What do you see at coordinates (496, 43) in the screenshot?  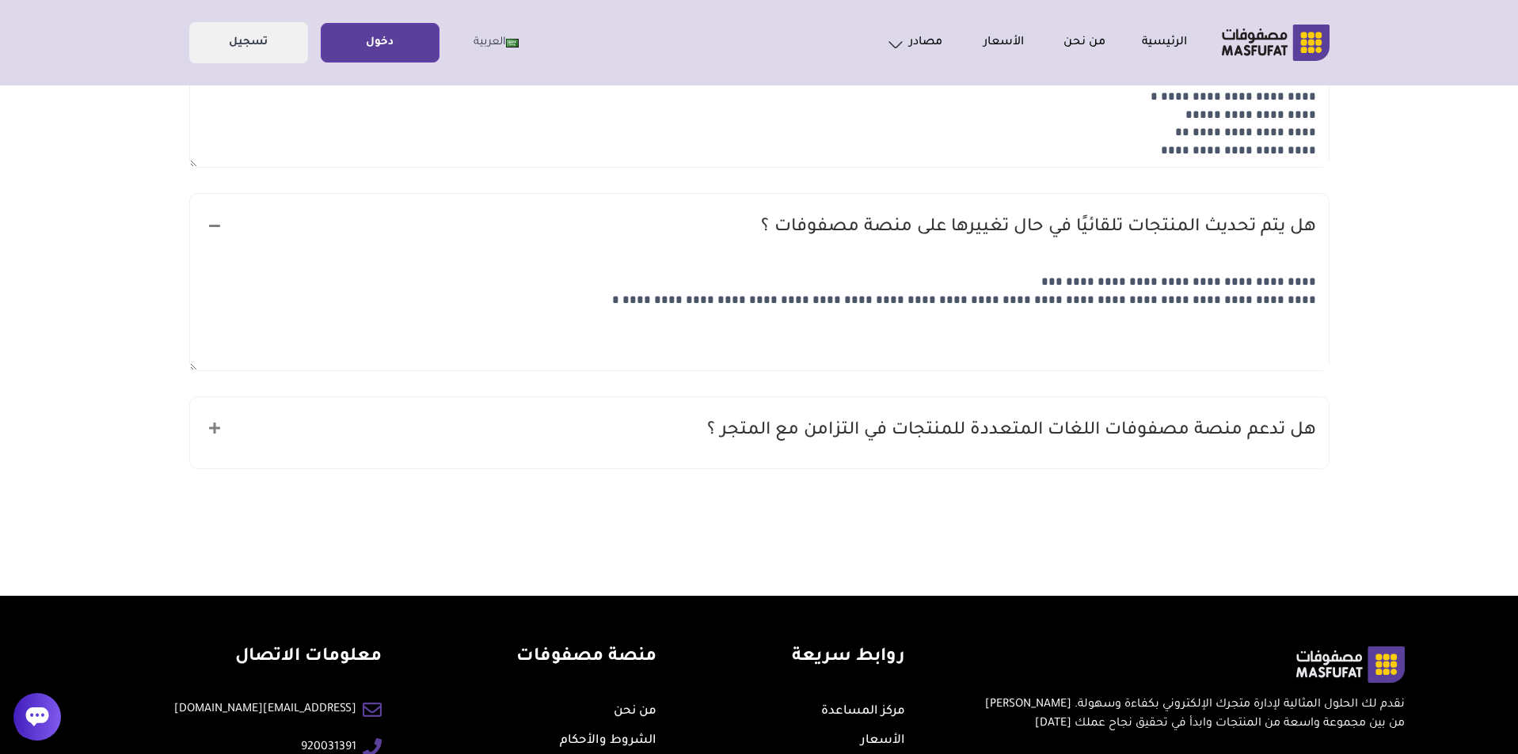 I see `a: العربية` at bounding box center [496, 43].